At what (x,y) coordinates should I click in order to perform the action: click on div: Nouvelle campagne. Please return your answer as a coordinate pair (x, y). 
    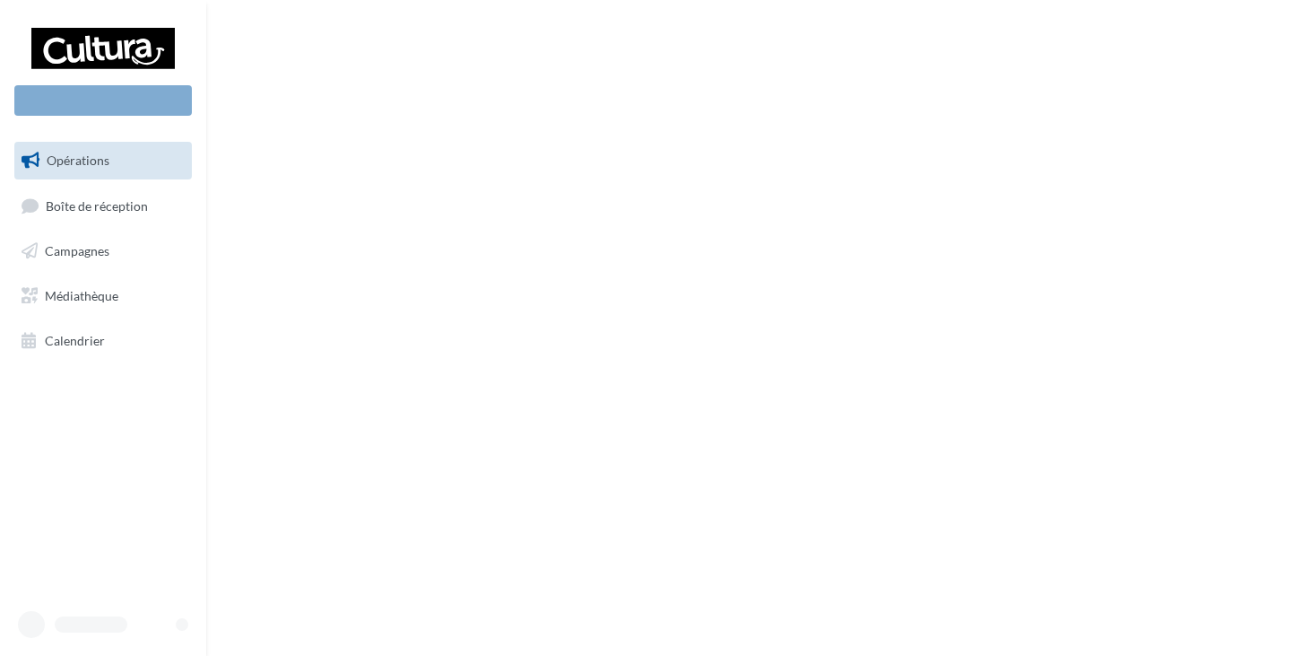
    Looking at the image, I should click on (103, 100).